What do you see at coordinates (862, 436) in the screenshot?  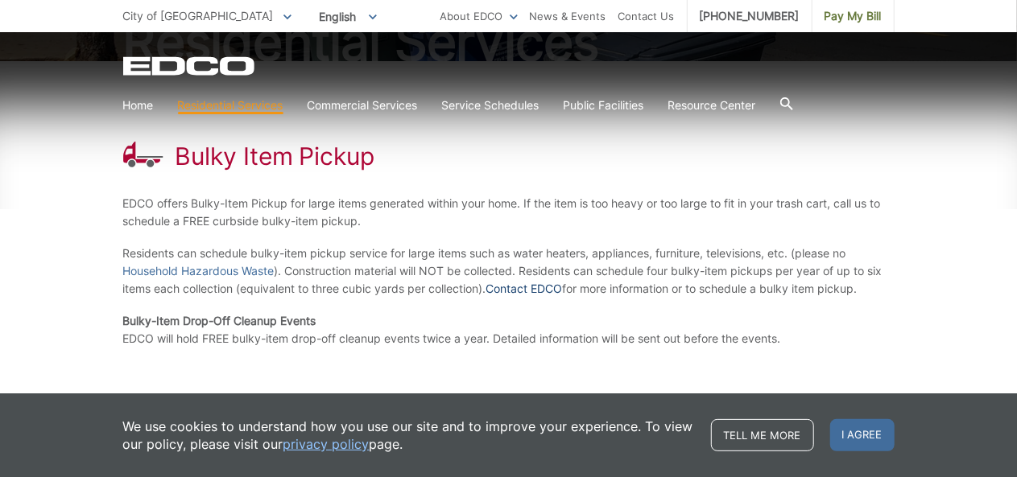 I see `span: I agree` at bounding box center [862, 436].